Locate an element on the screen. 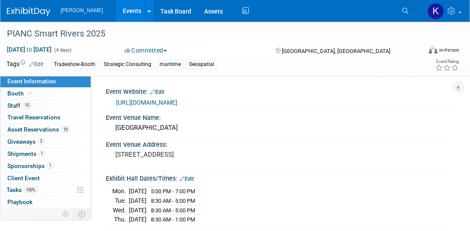 The width and height of the screenshot is (470, 231). td: Mon. is located at coordinates (121, 191).